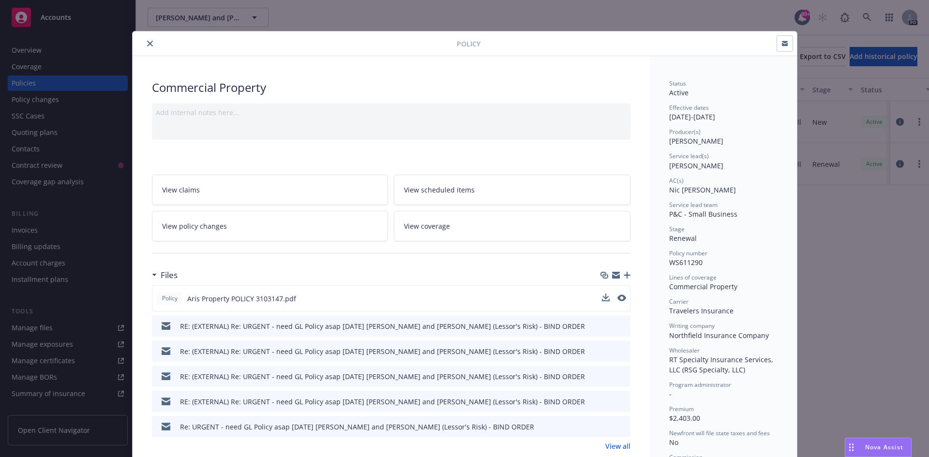 The image size is (929, 457). I want to click on span: Writing company, so click(692, 326).